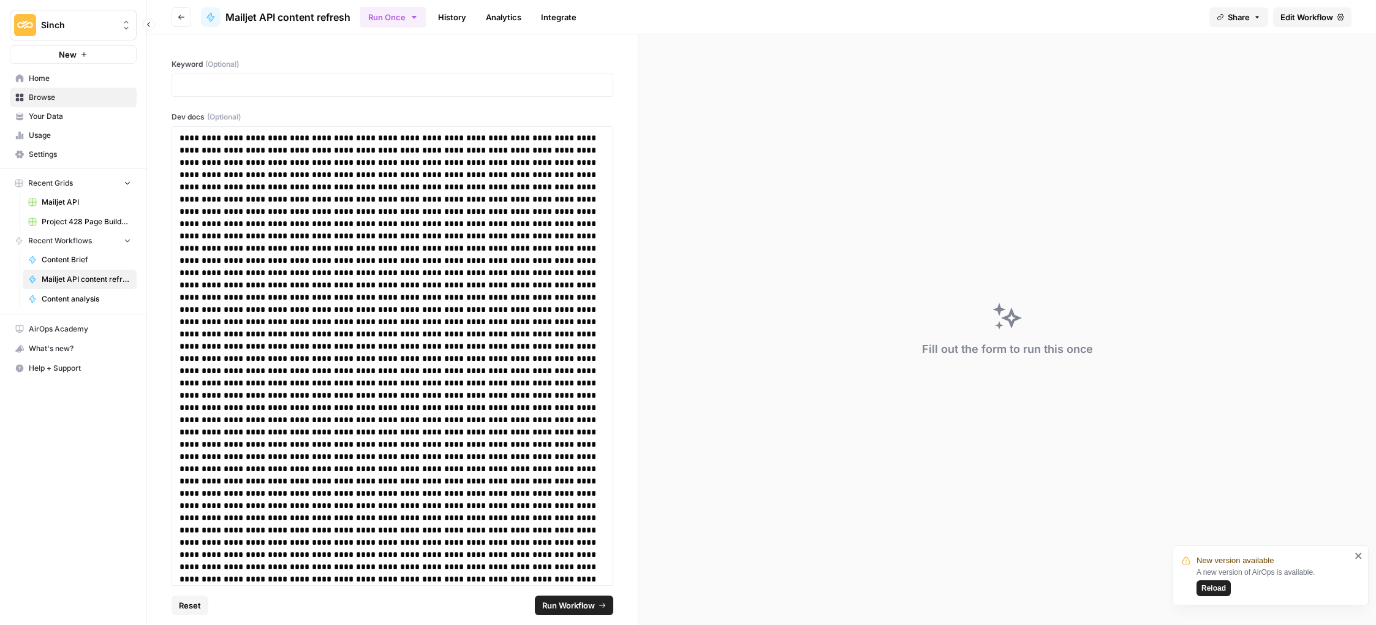 Image resolution: width=1376 pixels, height=625 pixels. What do you see at coordinates (86, 222) in the screenshot?
I see `span: Project 428 Page Builder Tracker (NEW)` at bounding box center [86, 222].